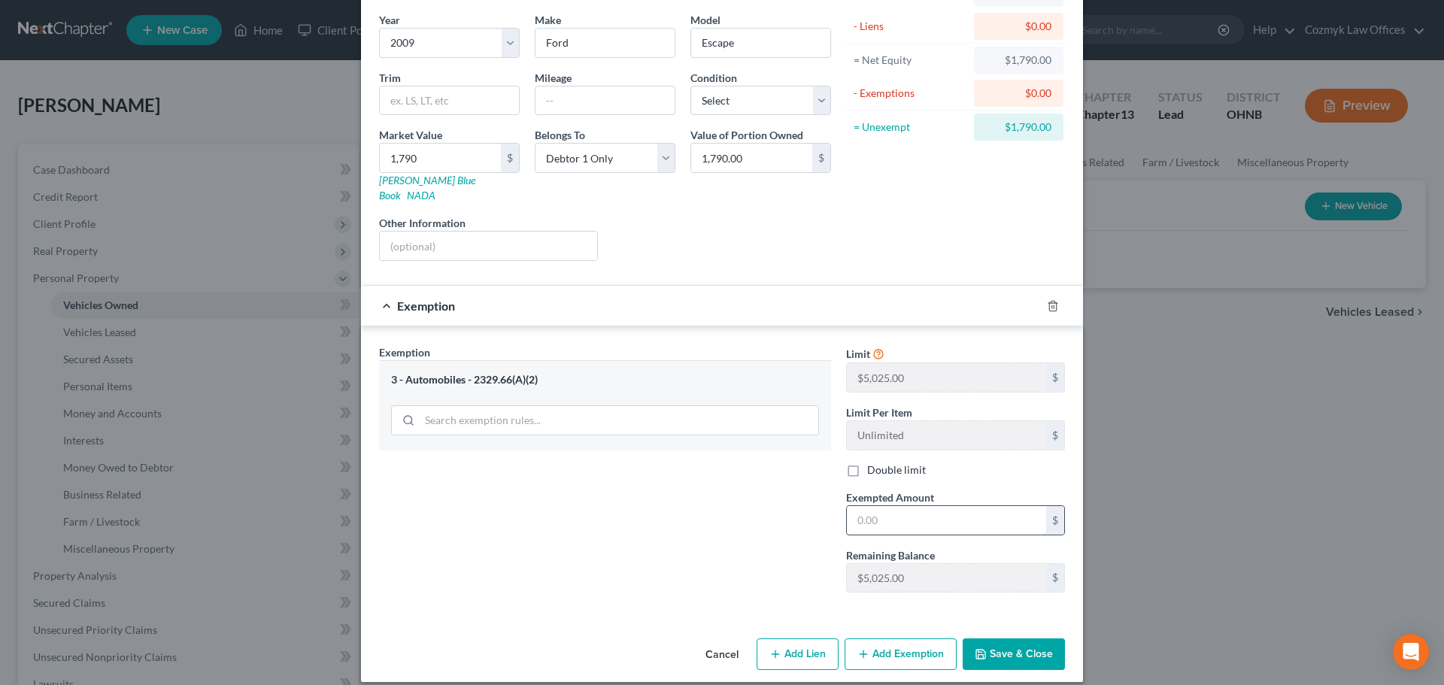 This screenshot has width=1444, height=685. What do you see at coordinates (604, 43) in the screenshot?
I see `input: ex. Nissan` at bounding box center [604, 43].